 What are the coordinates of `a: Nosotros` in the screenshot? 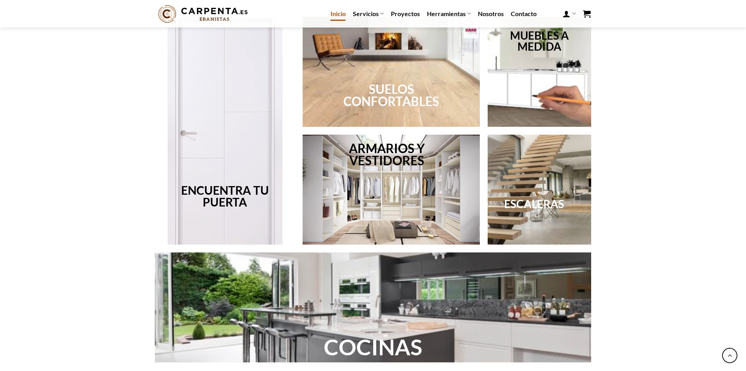 It's located at (491, 14).